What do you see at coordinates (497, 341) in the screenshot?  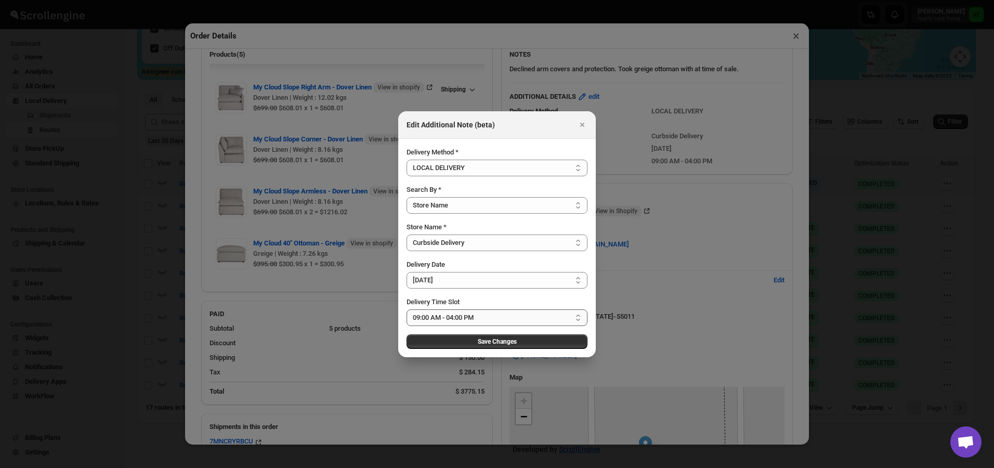 I see `span: Save Changes` at bounding box center [497, 341].